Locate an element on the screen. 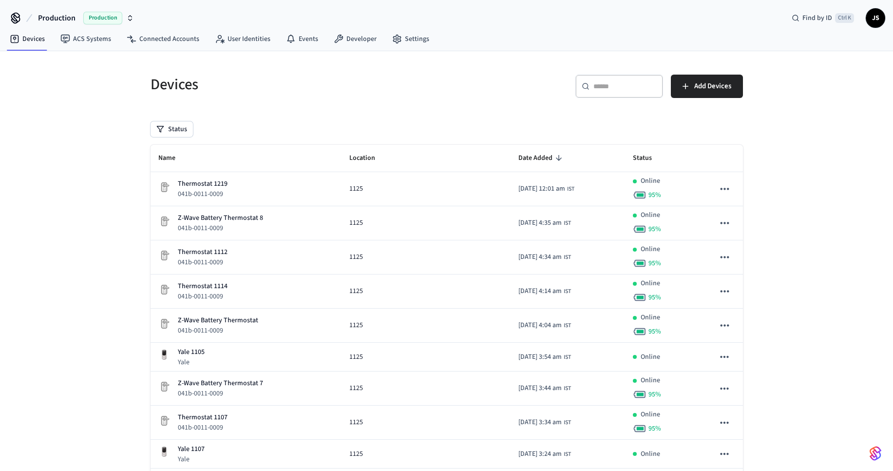  p: Thermostat 1107 is located at coordinates (203, 417).